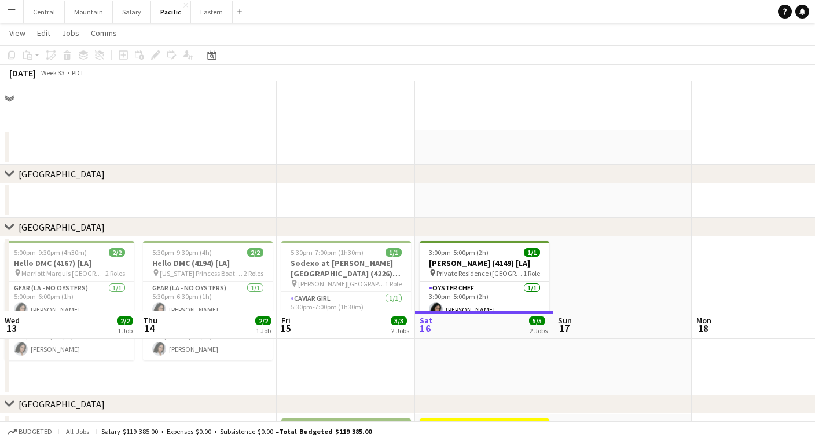 This screenshot has height=441, width=815. Describe the element at coordinates (149, 328) in the screenshot. I see `span: 14` at that location.